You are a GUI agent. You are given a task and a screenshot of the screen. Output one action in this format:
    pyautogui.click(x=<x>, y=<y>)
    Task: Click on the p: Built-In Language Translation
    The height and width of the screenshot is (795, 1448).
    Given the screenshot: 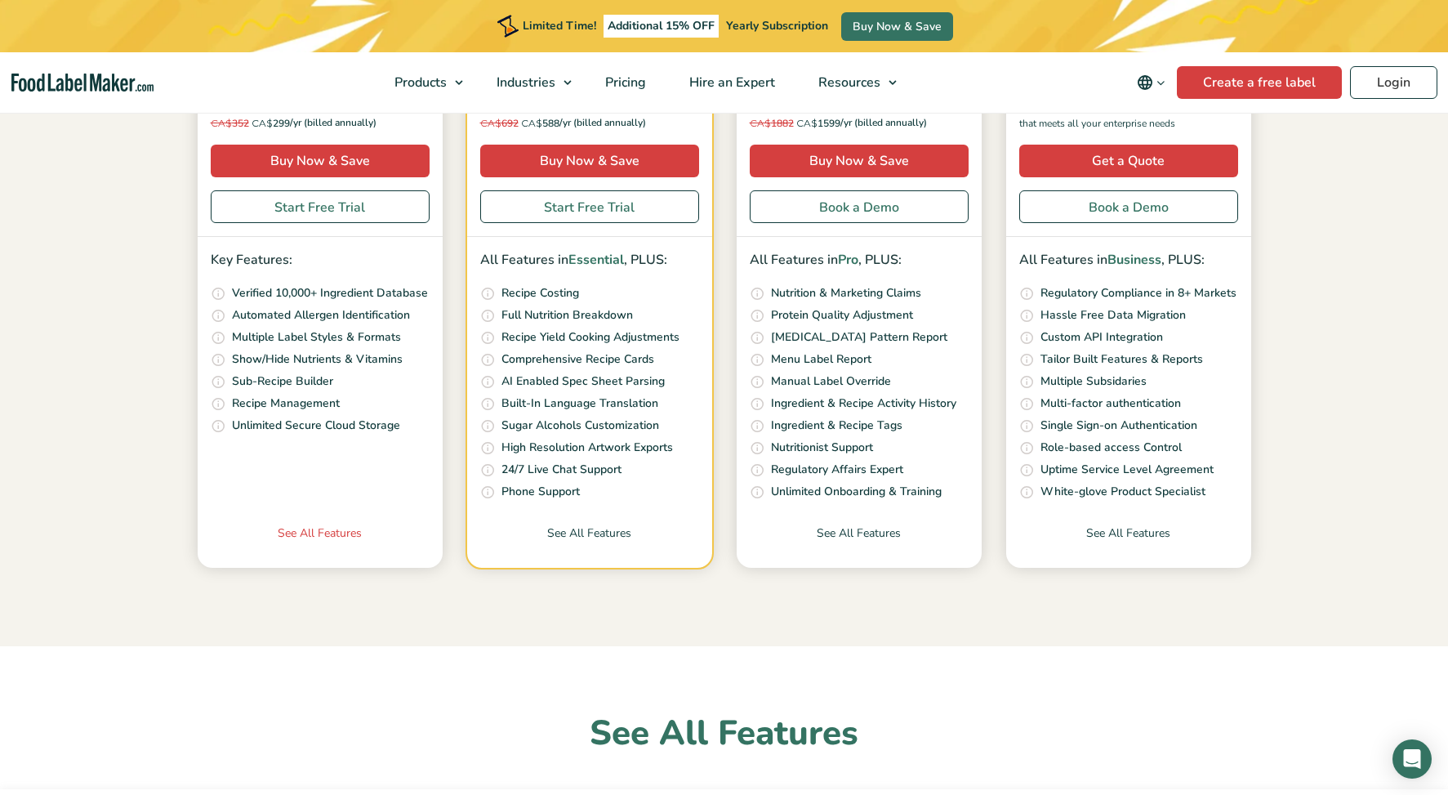 What is the action you would take?
    pyautogui.click(x=580, y=404)
    